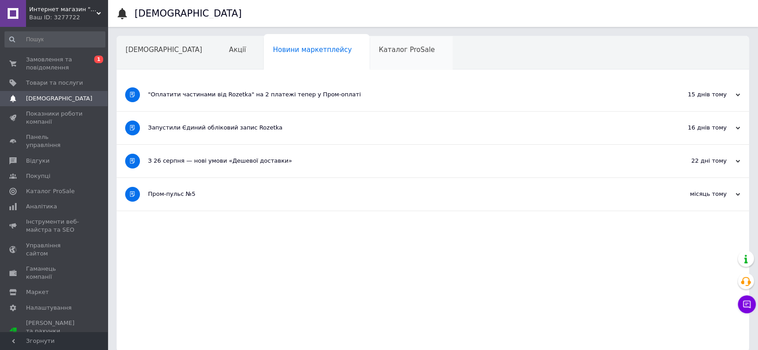  Describe the element at coordinates (54, 250) in the screenshot. I see `span: Управління сайтом` at that location.